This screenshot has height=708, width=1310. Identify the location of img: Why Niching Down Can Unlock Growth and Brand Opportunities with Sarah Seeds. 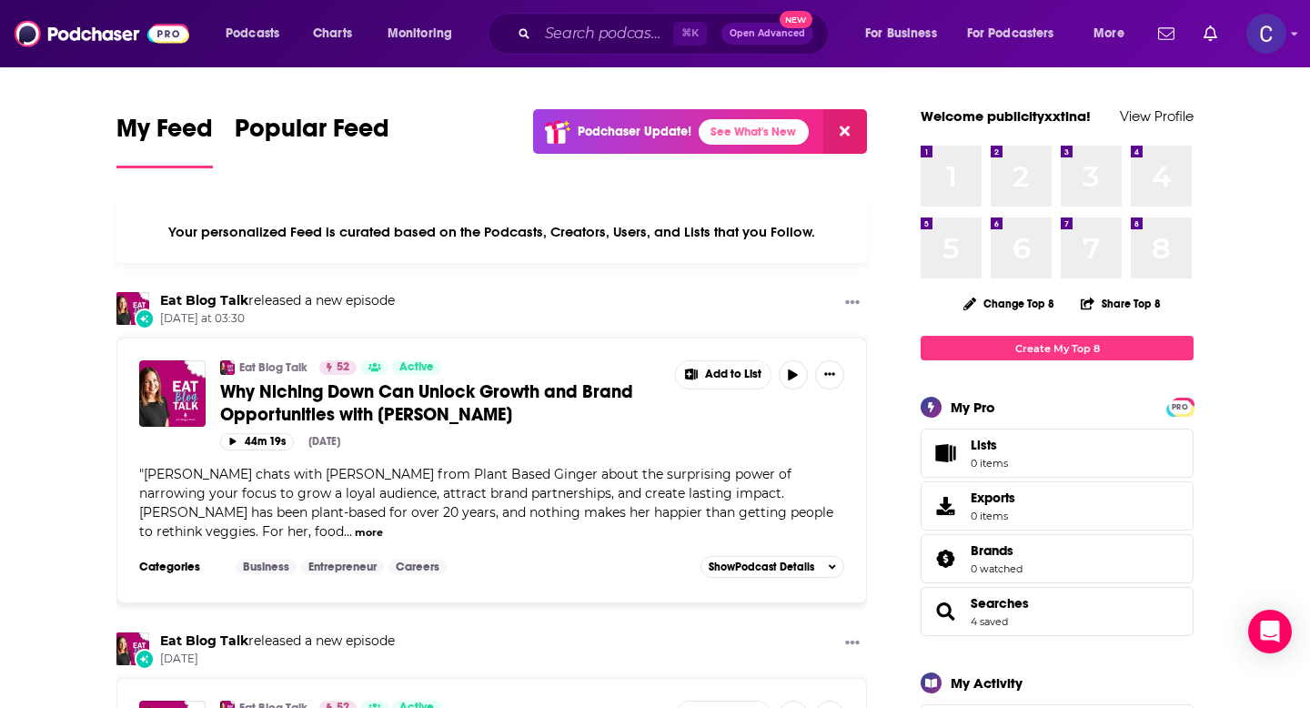
(172, 393).